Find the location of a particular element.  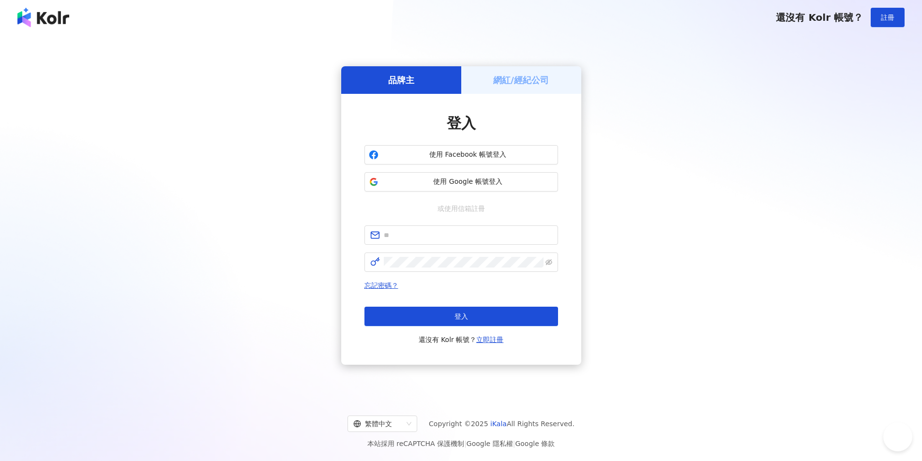

span: eye-invisible is located at coordinates (549, 262).